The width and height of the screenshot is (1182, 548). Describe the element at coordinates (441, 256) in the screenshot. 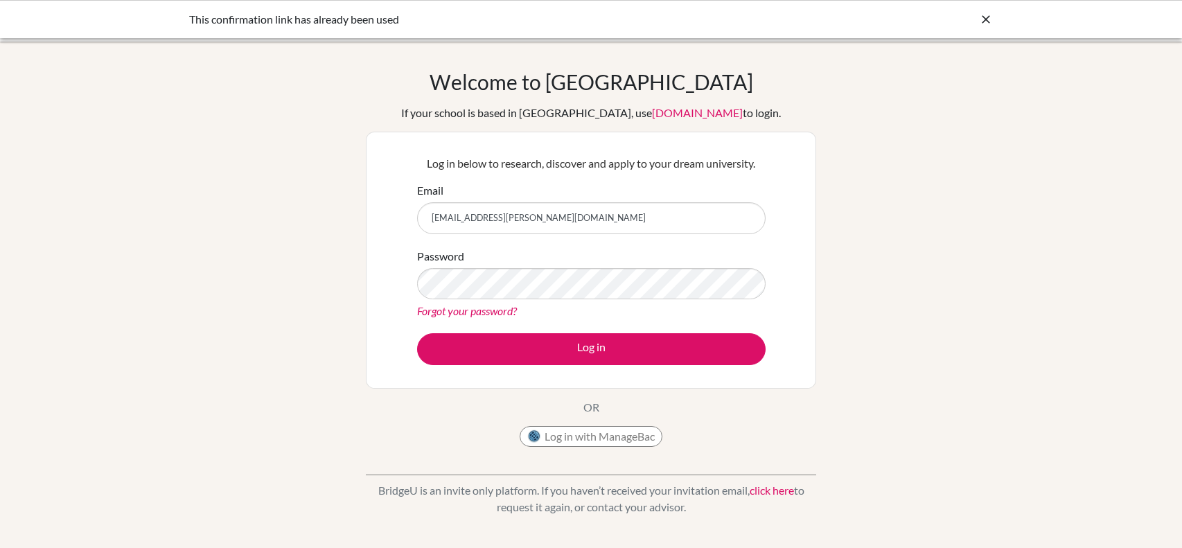

I see `label: Password` at that location.